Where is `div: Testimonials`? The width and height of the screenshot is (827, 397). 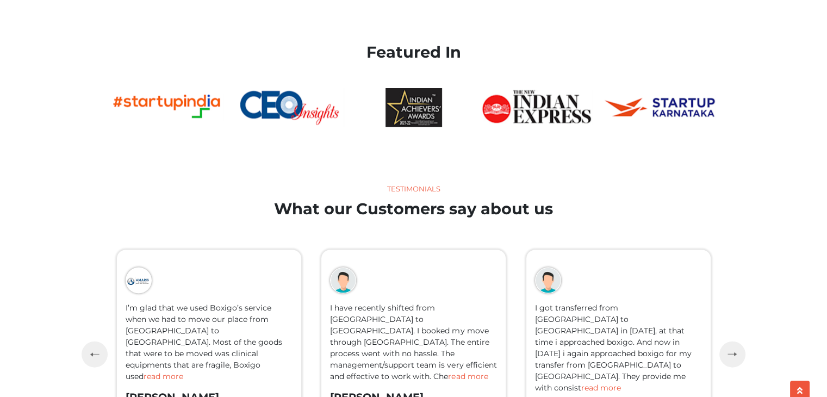
div: Testimonials is located at coordinates (414, 189).